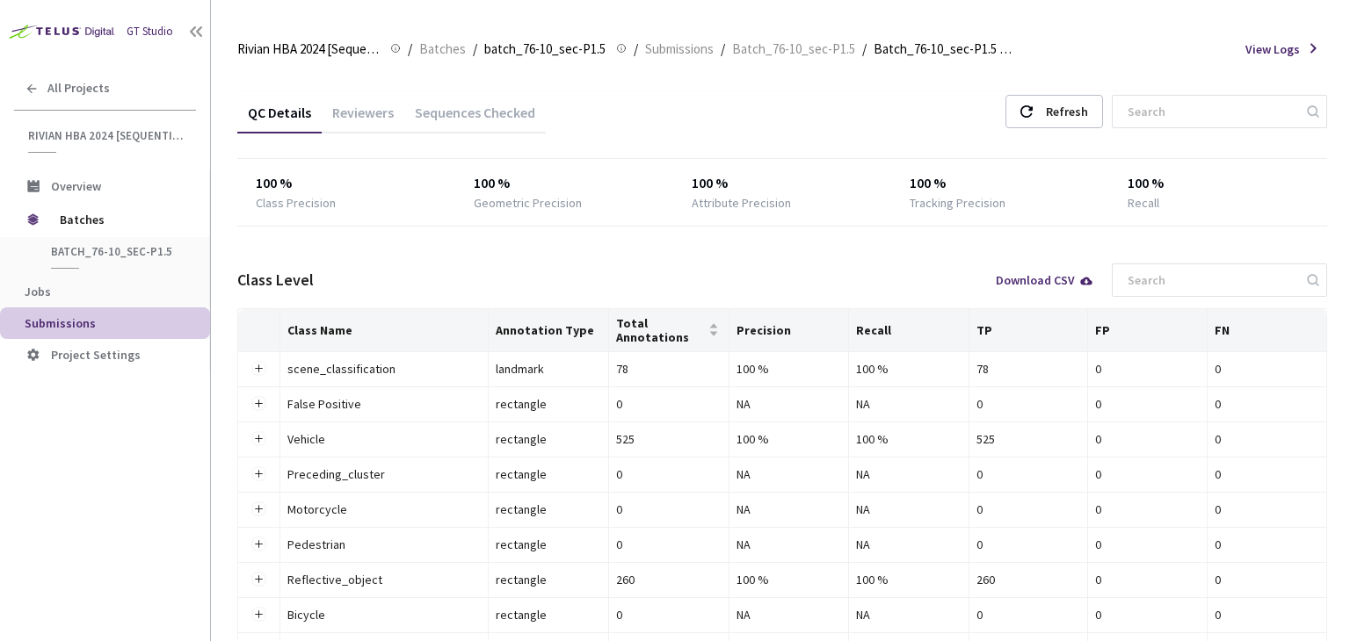  I want to click on div: Download CSV, so click(1045, 280).